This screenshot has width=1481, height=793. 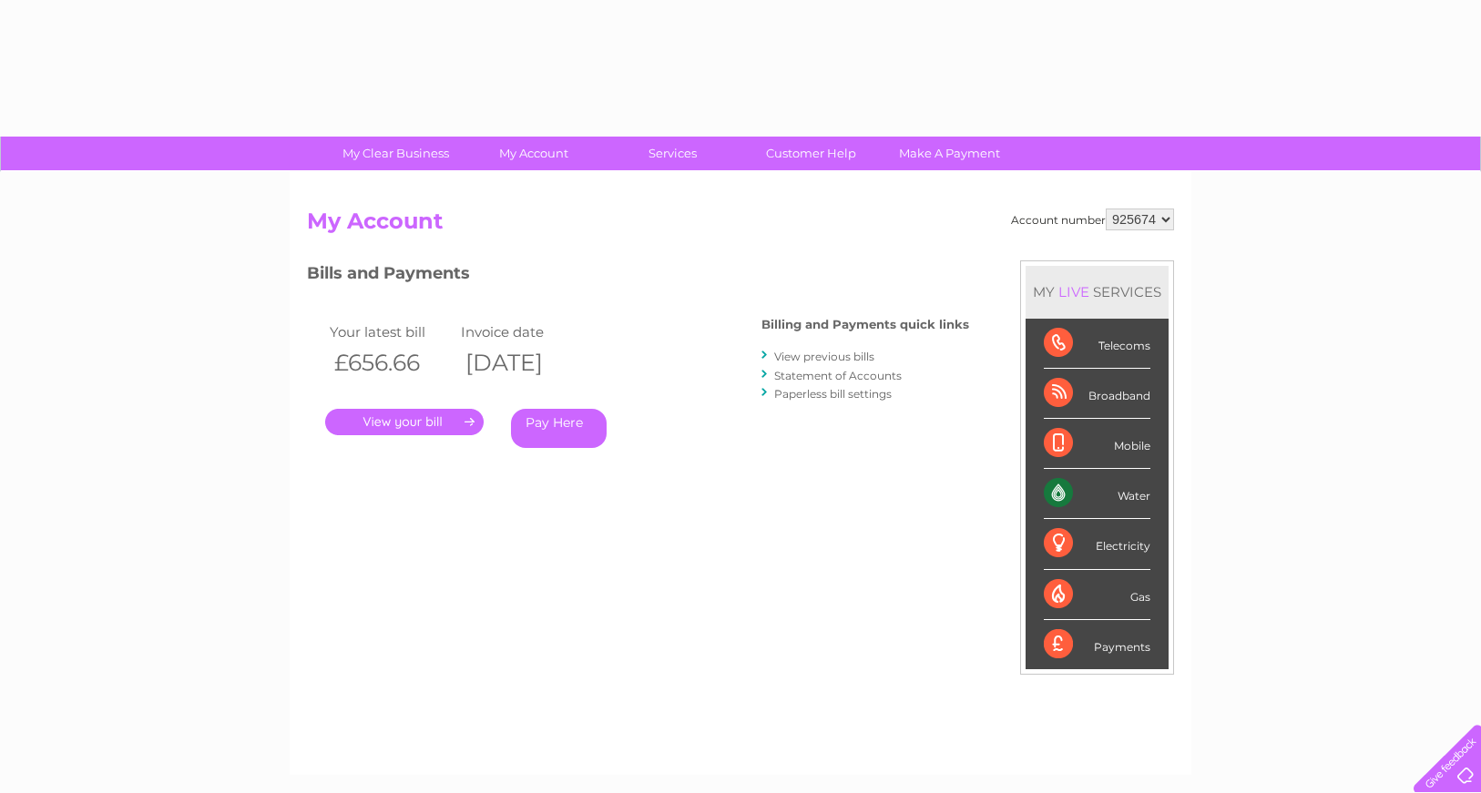 What do you see at coordinates (638, 276) in the screenshot?
I see `h3: Bills and Payments` at bounding box center [638, 276].